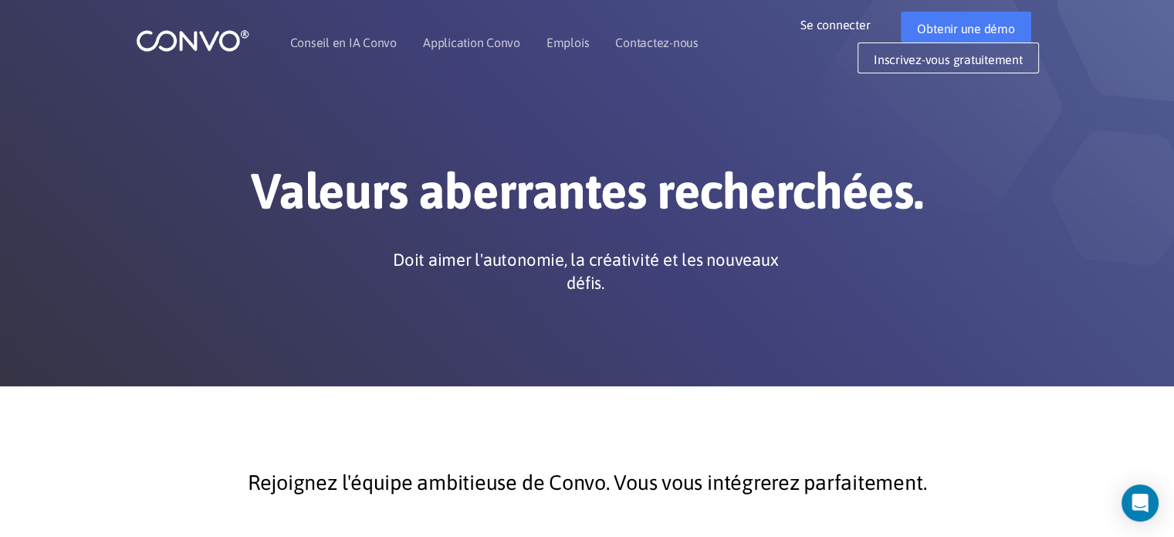 This screenshot has width=1174, height=537. What do you see at coordinates (472, 42) in the screenshot?
I see `font: Application Convo` at bounding box center [472, 42].